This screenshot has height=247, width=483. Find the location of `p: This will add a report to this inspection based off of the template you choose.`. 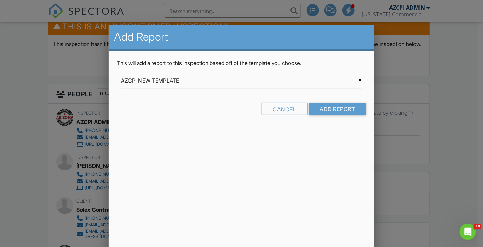

p: This will add a report to this inspection based off of the template you choose. is located at coordinates (241, 63).